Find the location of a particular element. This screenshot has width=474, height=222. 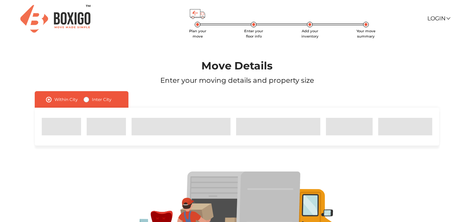

a: Login is located at coordinates (439, 18).